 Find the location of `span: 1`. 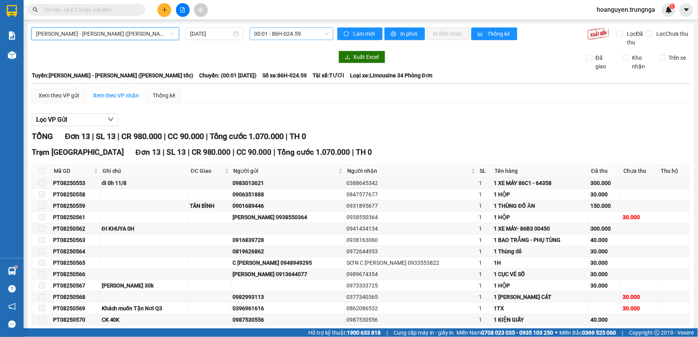

span: 1 is located at coordinates (672, 6).